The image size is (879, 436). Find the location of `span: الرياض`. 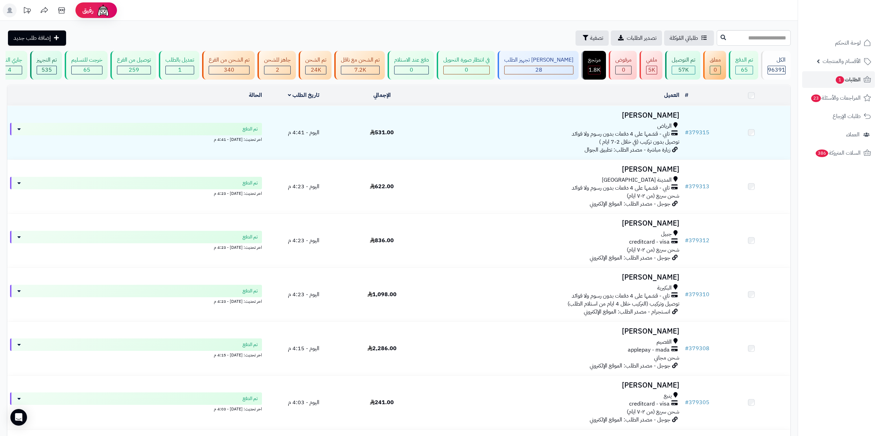

span: الرياض is located at coordinates (665, 126).